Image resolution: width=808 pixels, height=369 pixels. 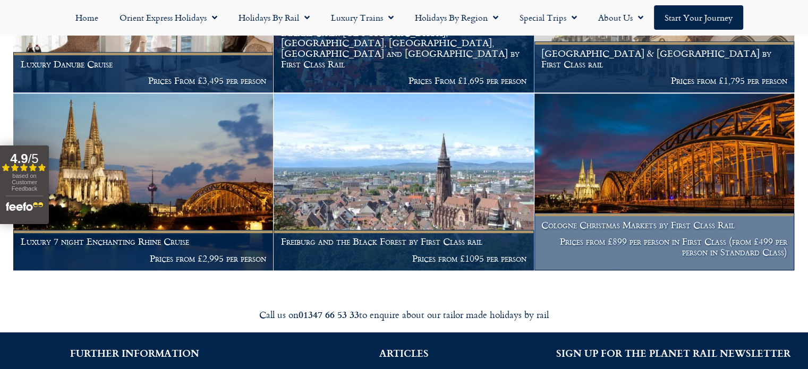 What do you see at coordinates (404, 18) in the screenshot?
I see `nav: Menu` at bounding box center [404, 18].